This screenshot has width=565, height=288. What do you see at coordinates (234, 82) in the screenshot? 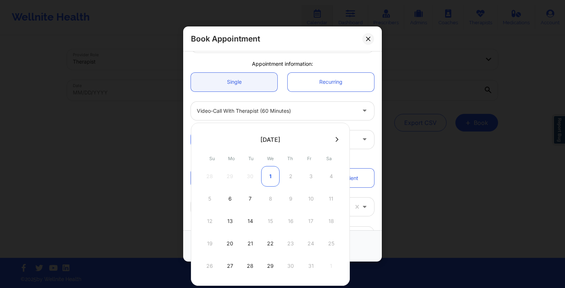
I see `a: Single` at bounding box center [234, 82].